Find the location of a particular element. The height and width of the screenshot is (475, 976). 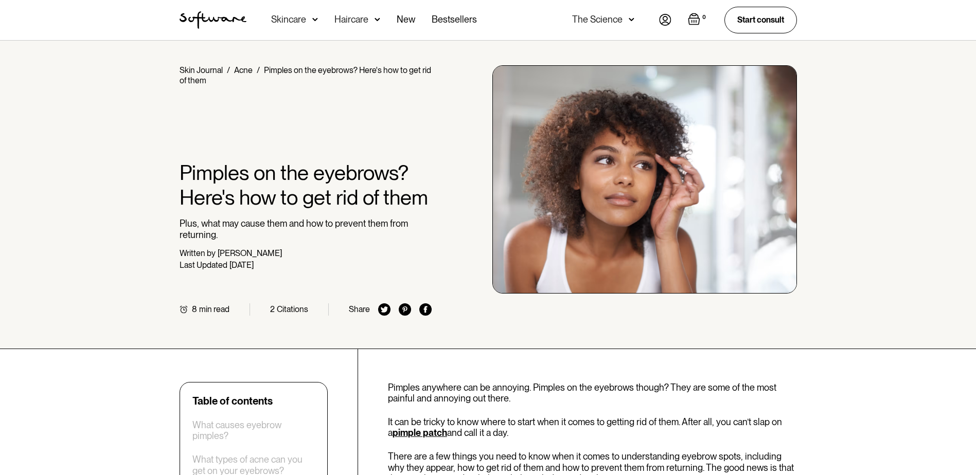

a: What causes eyebrow pimples? is located at coordinates (254, 430).